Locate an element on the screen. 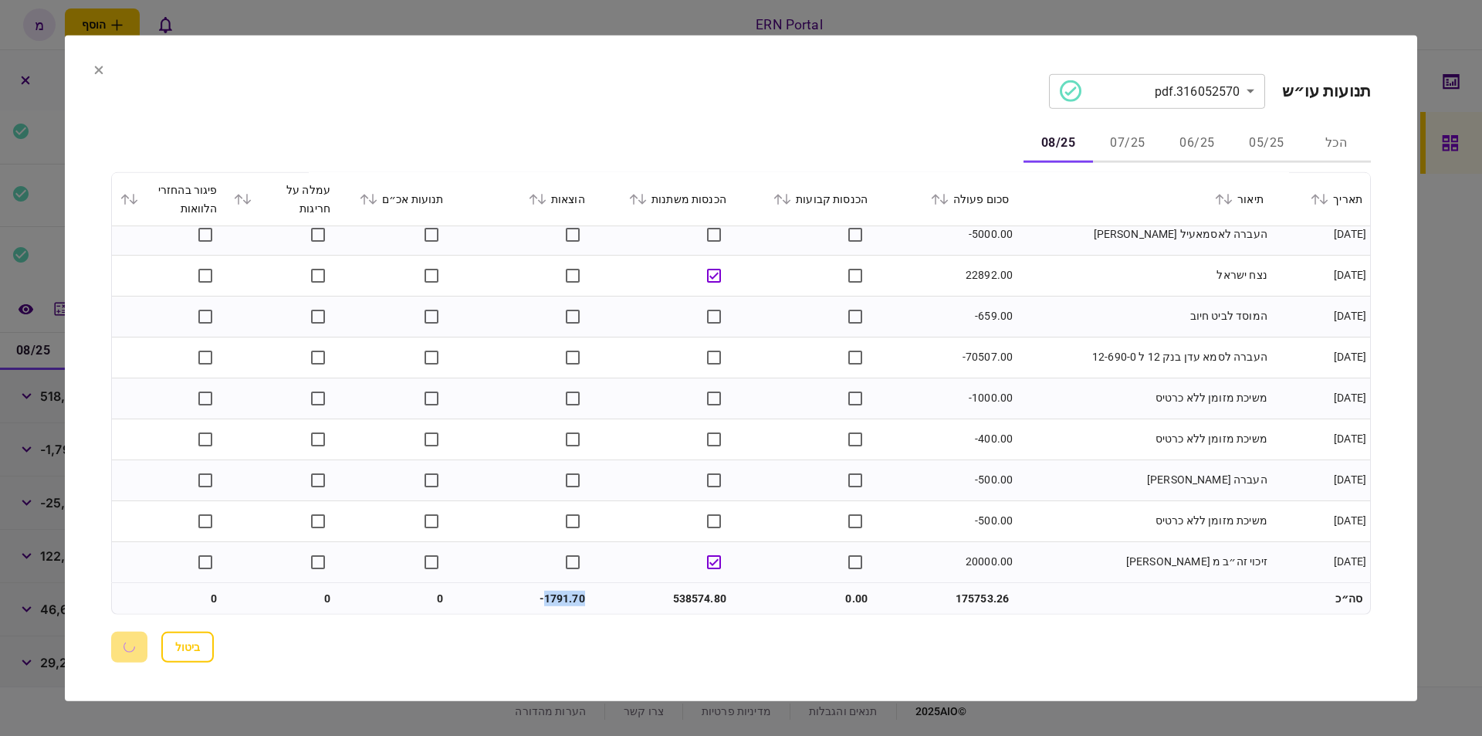 This screenshot has width=1482, height=736. button: הכל is located at coordinates (1336, 144).